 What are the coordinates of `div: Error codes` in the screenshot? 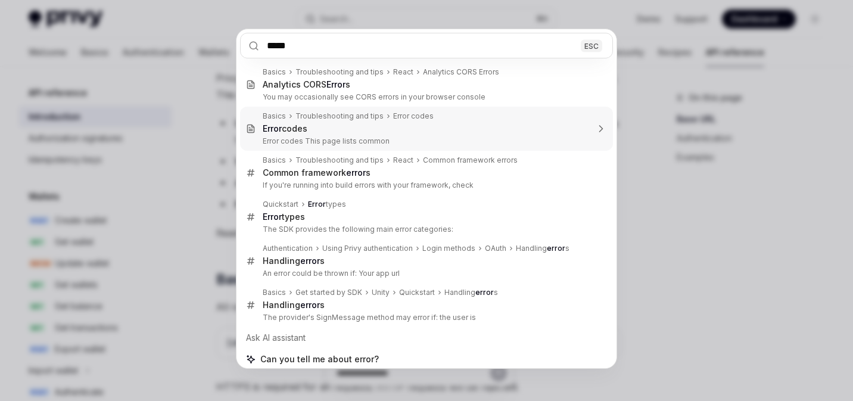 It's located at (413, 116).